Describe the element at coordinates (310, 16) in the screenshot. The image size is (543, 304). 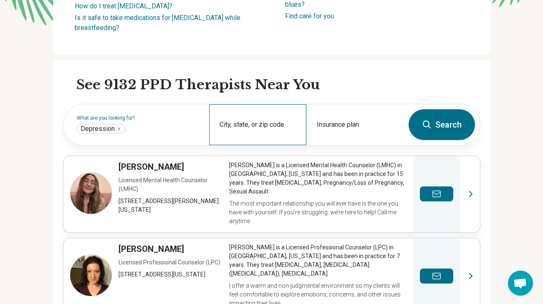
I see `a: Find care for you` at that location.